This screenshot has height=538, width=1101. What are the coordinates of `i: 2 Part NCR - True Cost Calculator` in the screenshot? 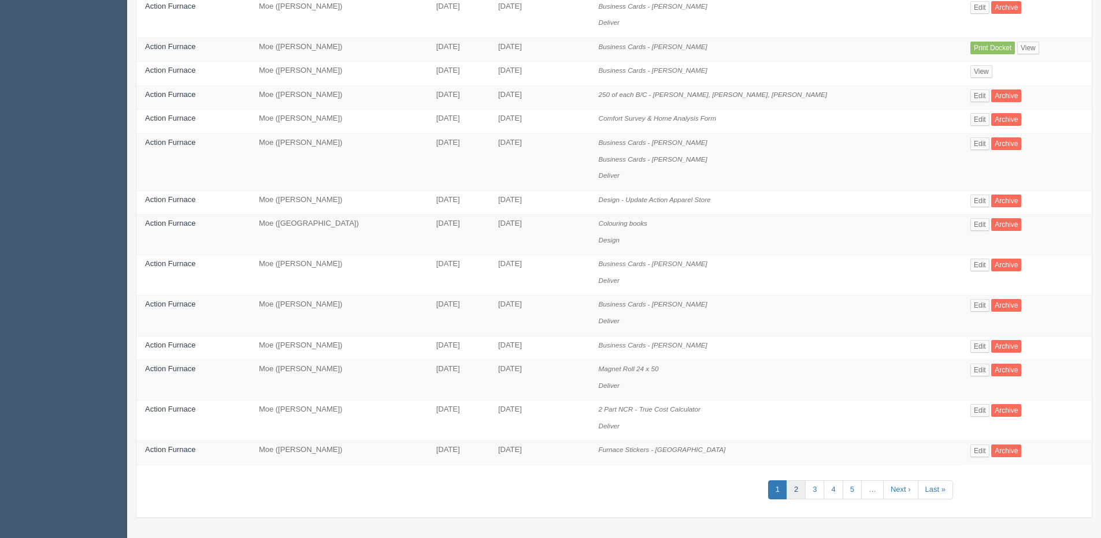 It's located at (649, 409).